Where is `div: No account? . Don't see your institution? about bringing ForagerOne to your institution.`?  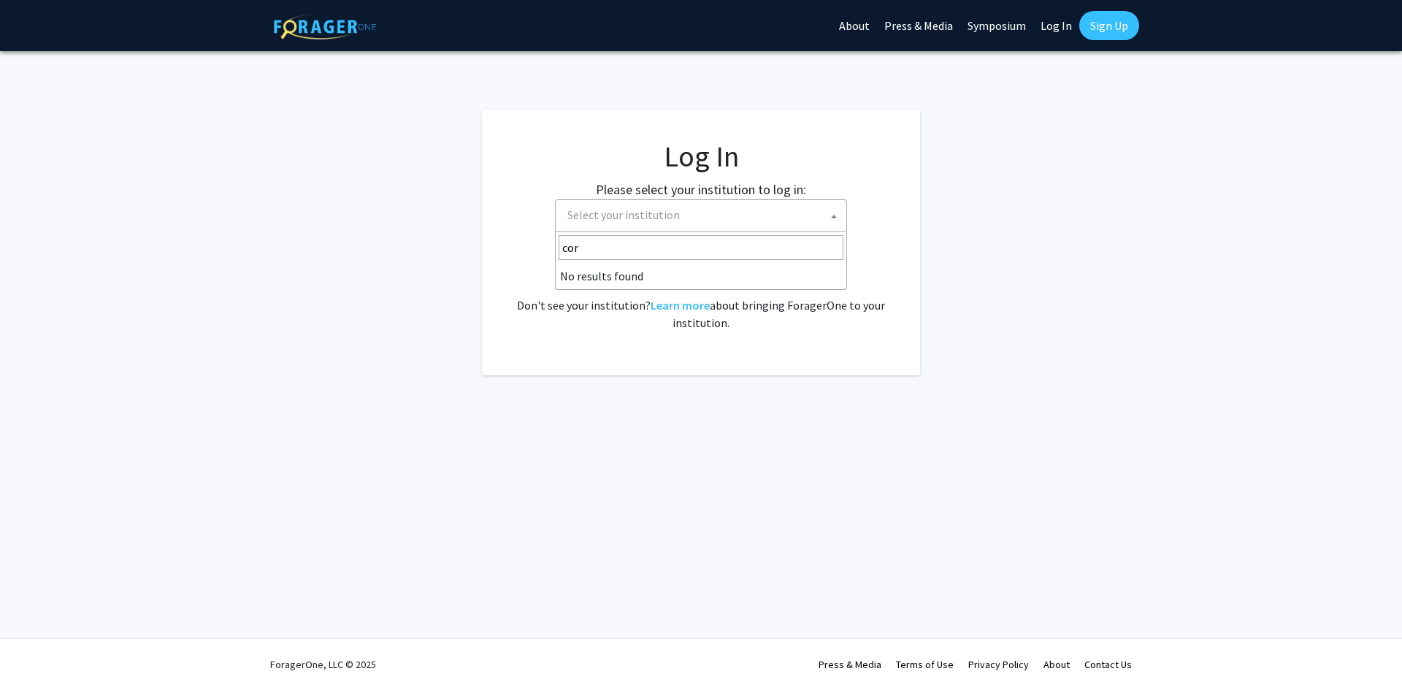
div: No account? . Don't see your institution? about bringing ForagerOne to your institution. is located at coordinates (701, 296).